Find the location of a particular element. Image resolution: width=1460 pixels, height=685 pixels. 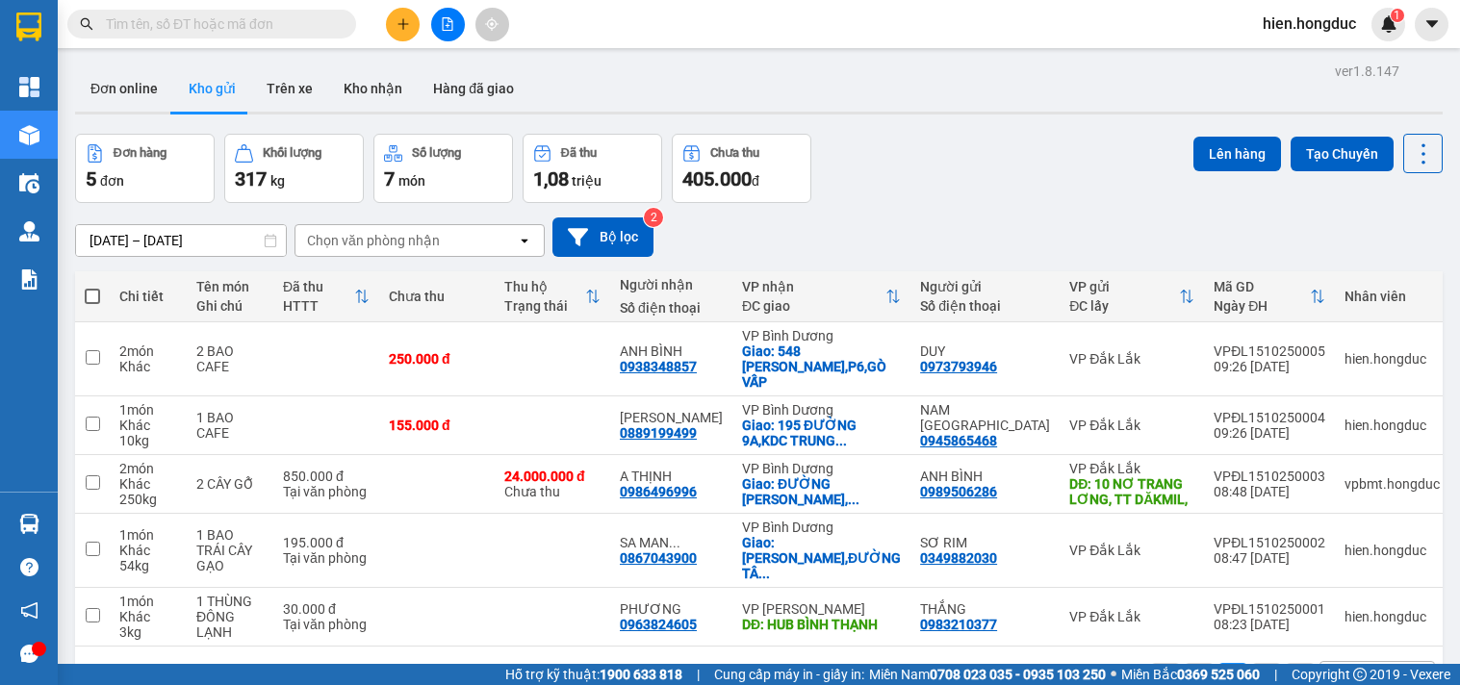

div: 0983210377 is located at coordinates (959, 625).